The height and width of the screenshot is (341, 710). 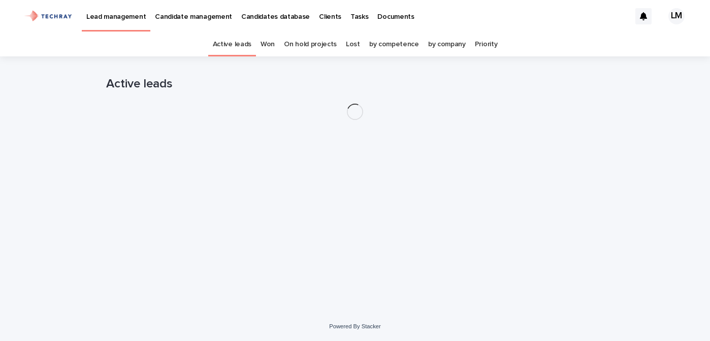 What do you see at coordinates (353, 44) in the screenshot?
I see `a: Lost` at bounding box center [353, 44].